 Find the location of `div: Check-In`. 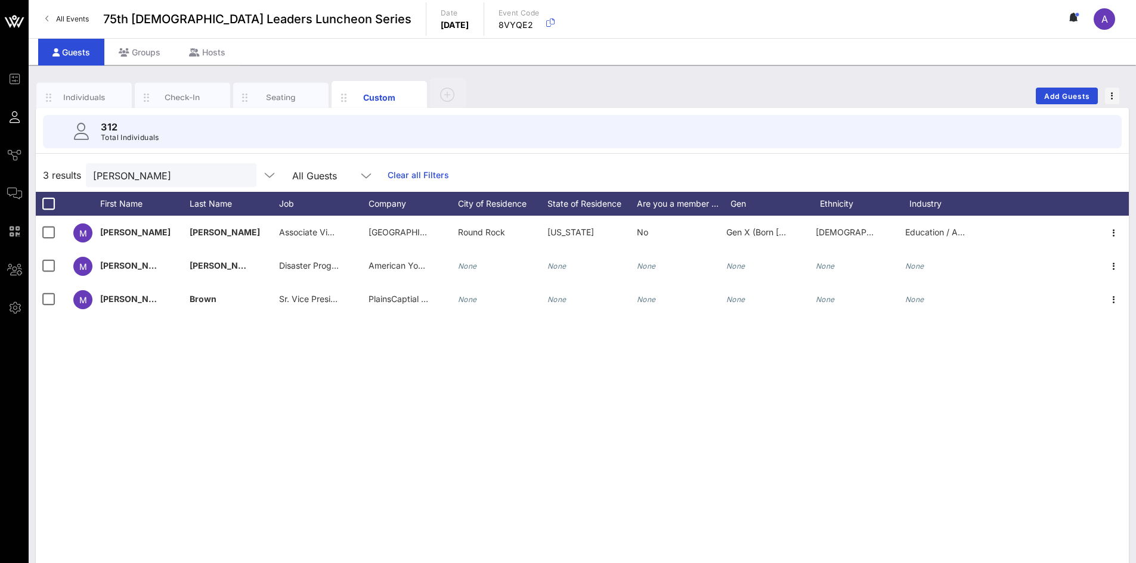

div: Check-In is located at coordinates (182, 97).